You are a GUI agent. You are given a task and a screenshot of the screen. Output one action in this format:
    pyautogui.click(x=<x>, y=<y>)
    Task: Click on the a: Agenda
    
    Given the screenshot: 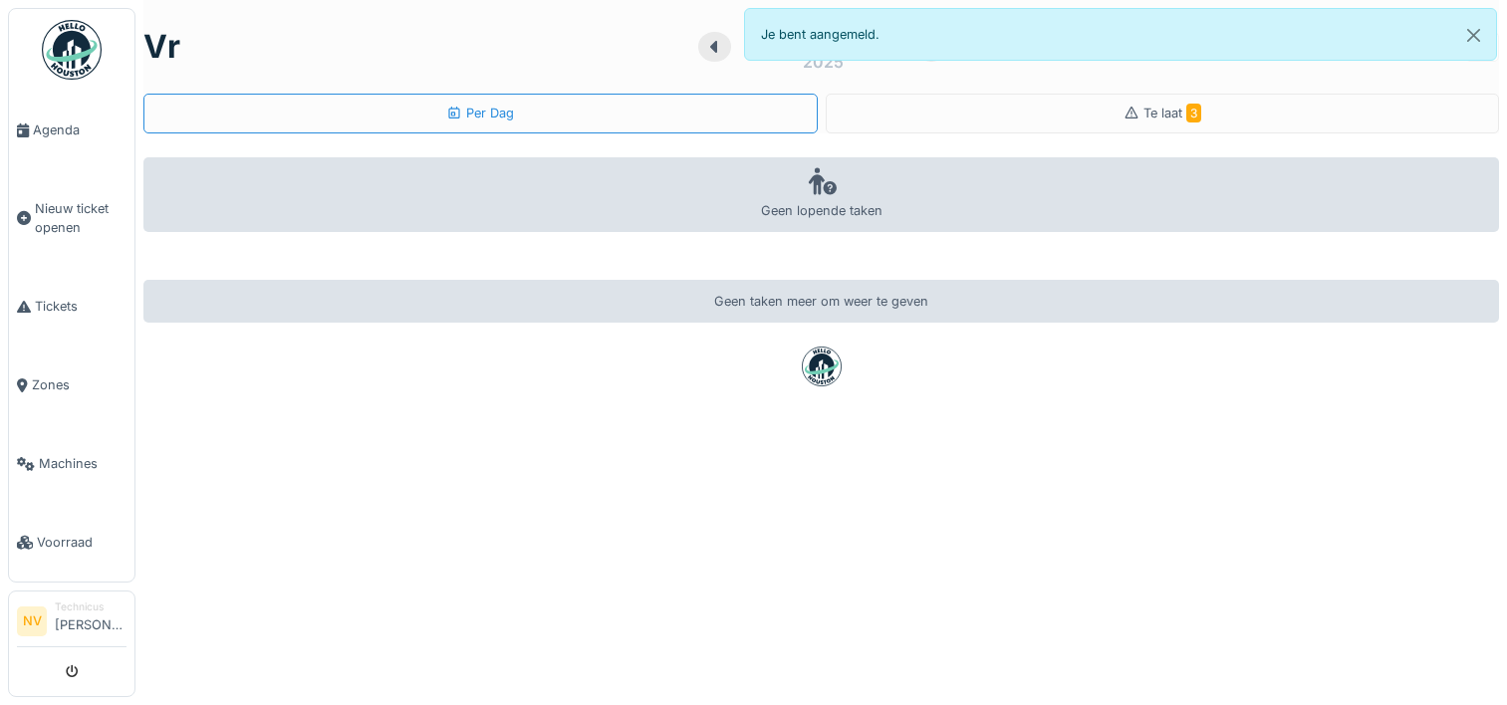 What is the action you would take?
    pyautogui.click(x=72, y=130)
    